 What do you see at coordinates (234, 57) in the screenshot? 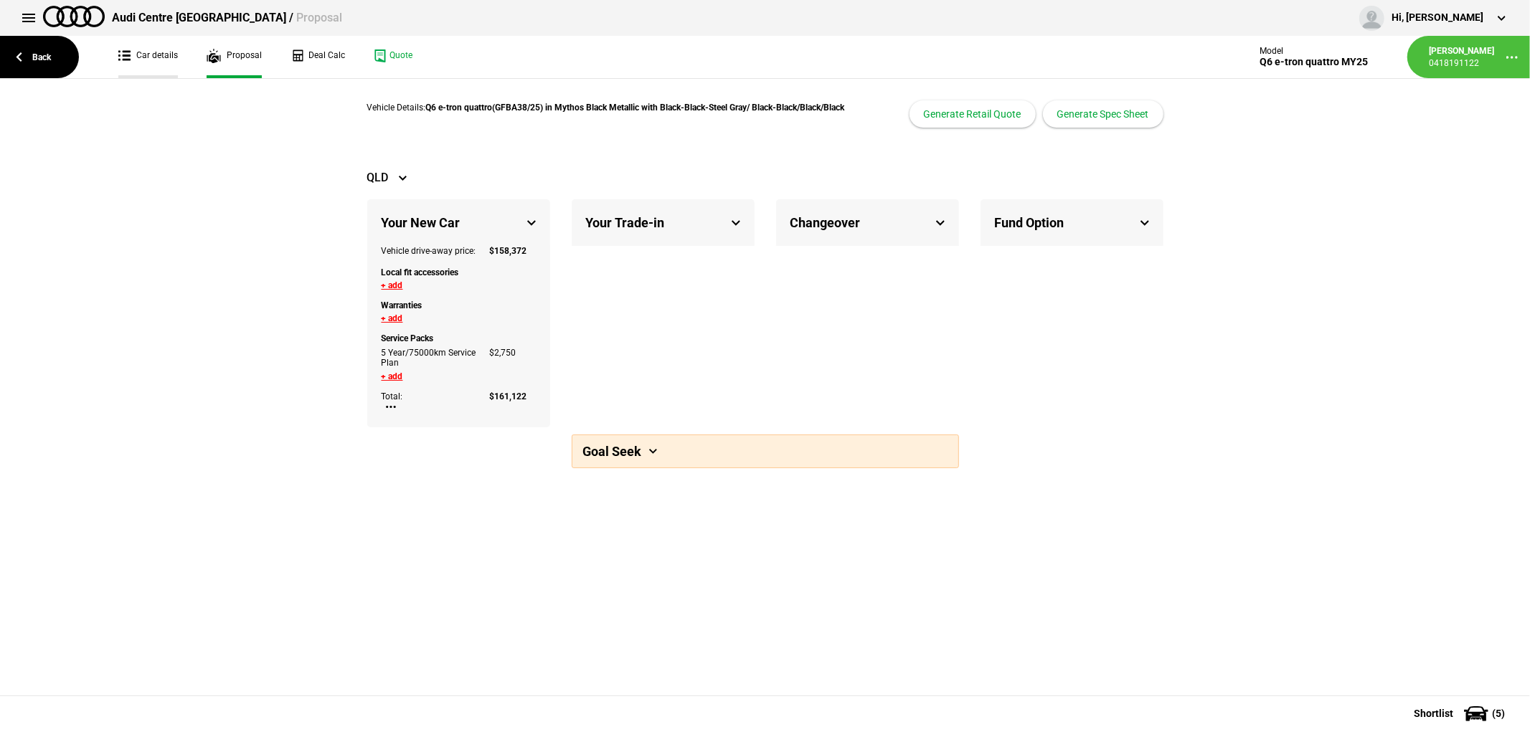
I see `a: Proposal` at bounding box center [234, 57].